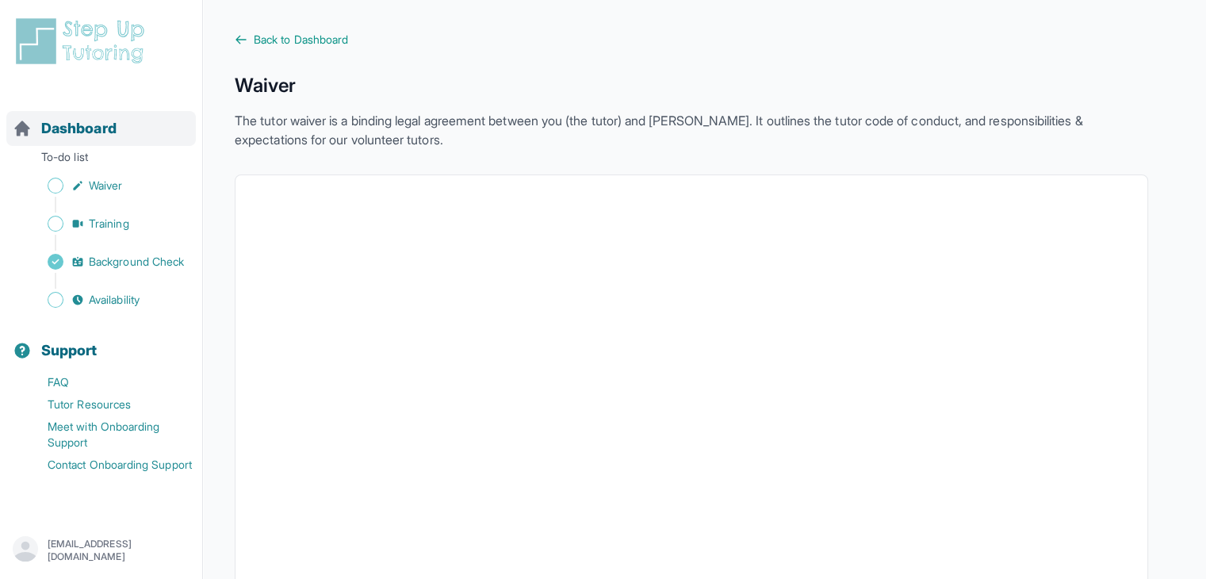 This screenshot has width=1206, height=579. What do you see at coordinates (83, 41) in the screenshot?
I see `img: logo` at bounding box center [83, 41].